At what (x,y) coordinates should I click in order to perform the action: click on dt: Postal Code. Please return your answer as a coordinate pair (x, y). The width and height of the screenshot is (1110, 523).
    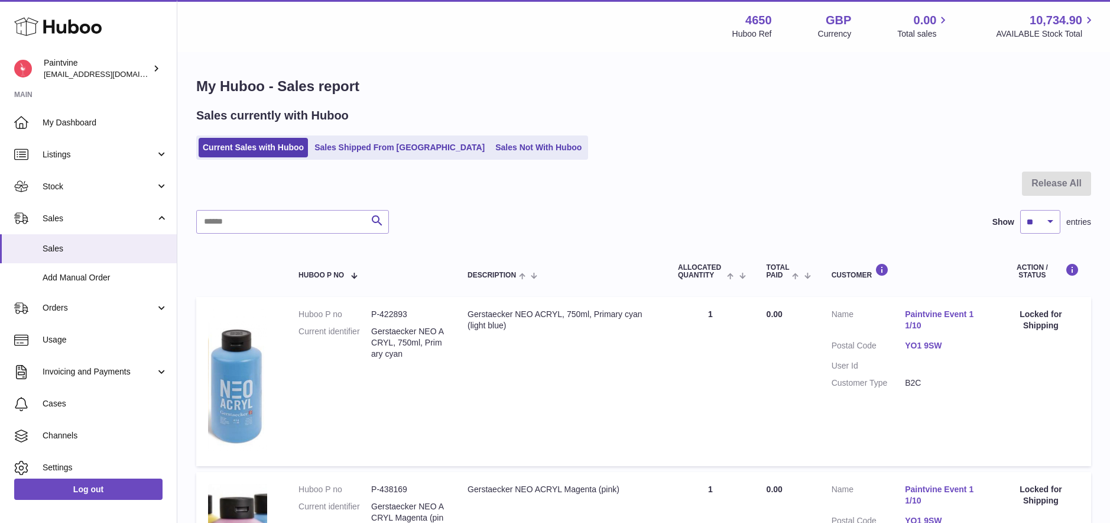
    Looking at the image, I should click on (868, 347).